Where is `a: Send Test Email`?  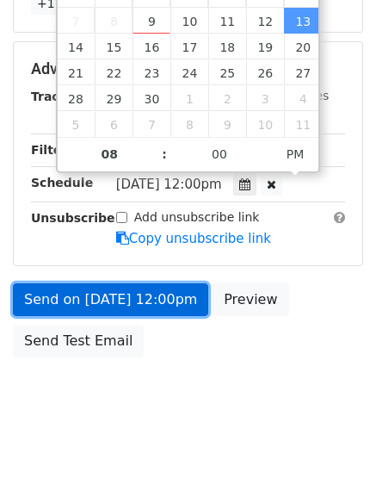 a: Send Test Email is located at coordinates (78, 341).